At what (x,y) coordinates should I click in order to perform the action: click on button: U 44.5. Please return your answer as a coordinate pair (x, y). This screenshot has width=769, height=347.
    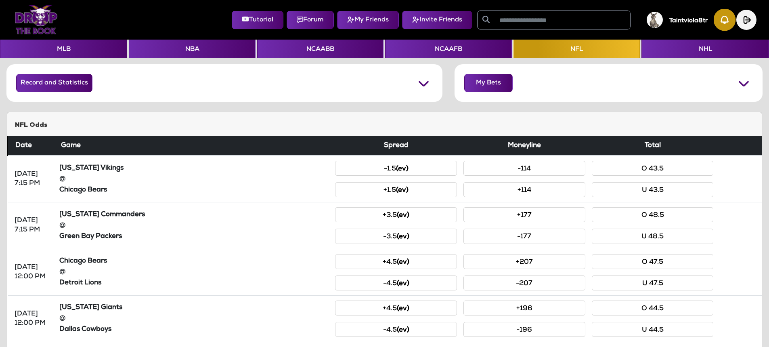
    Looking at the image, I should click on (653, 329).